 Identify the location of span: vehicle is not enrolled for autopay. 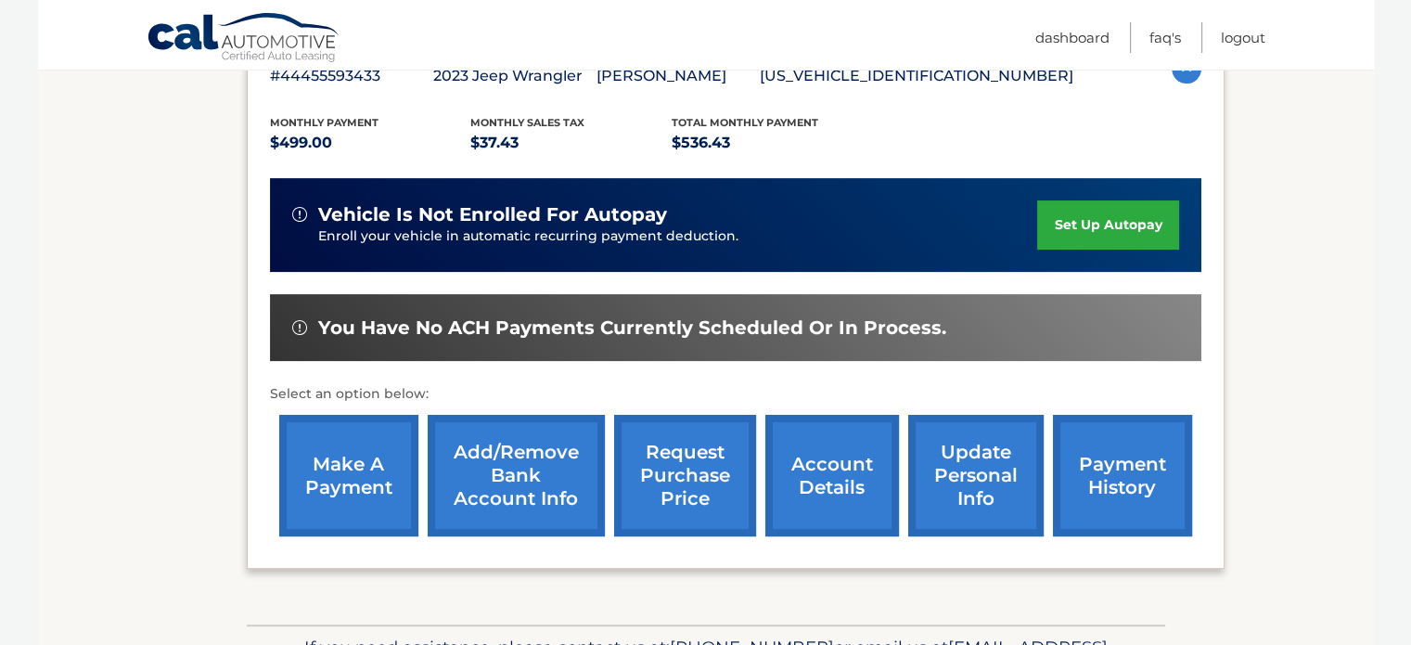
(493, 214).